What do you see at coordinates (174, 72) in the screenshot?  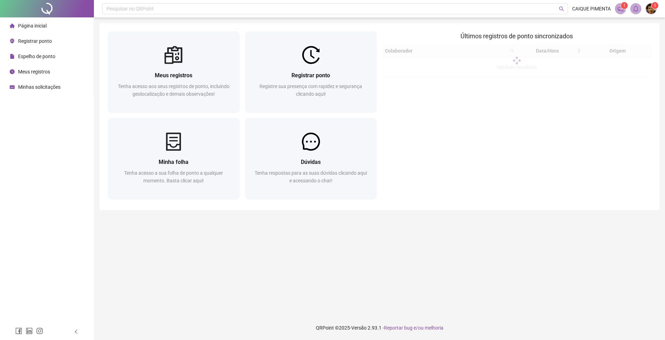 I see `a: Meus registrosTenha acesso aos seus registros de ponto, incluindo geolocalização e demais observa...` at bounding box center [174, 72].